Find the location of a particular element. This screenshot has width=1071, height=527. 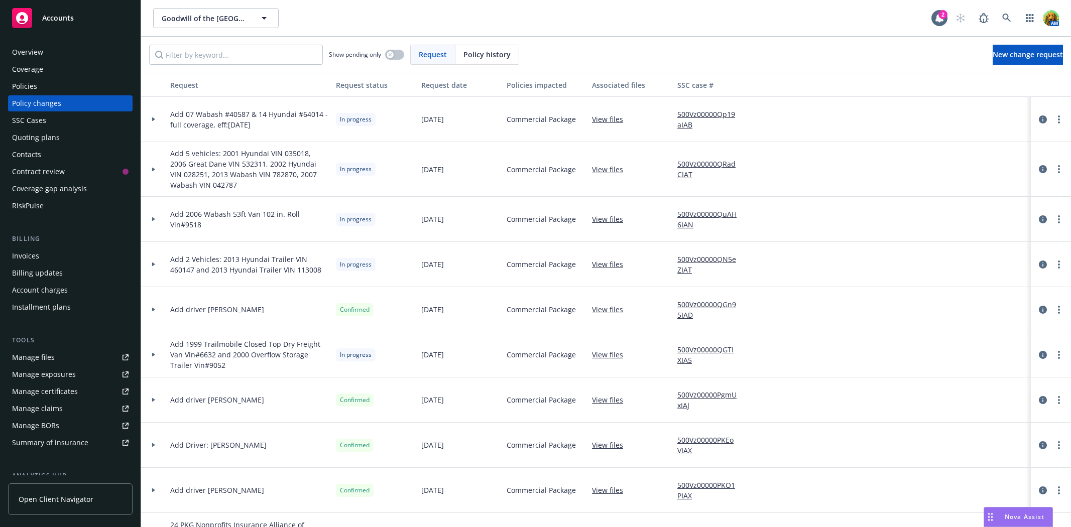

button: Request status is located at coordinates (375, 85).